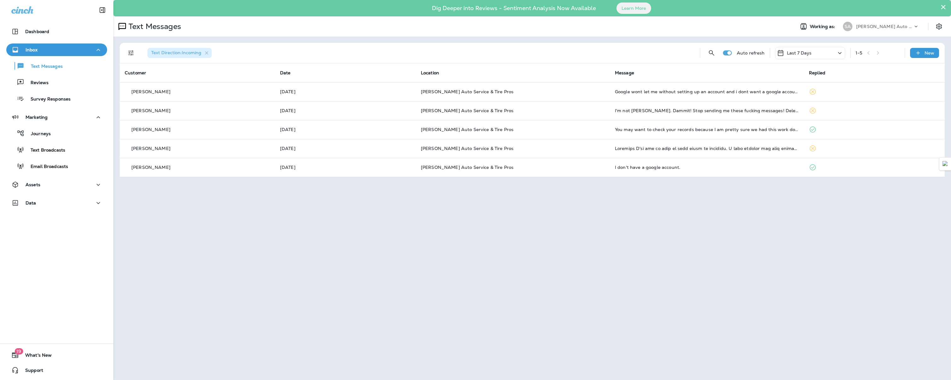  What do you see at coordinates (939, 26) in the screenshot?
I see `button: Settings` at bounding box center [939, 26].